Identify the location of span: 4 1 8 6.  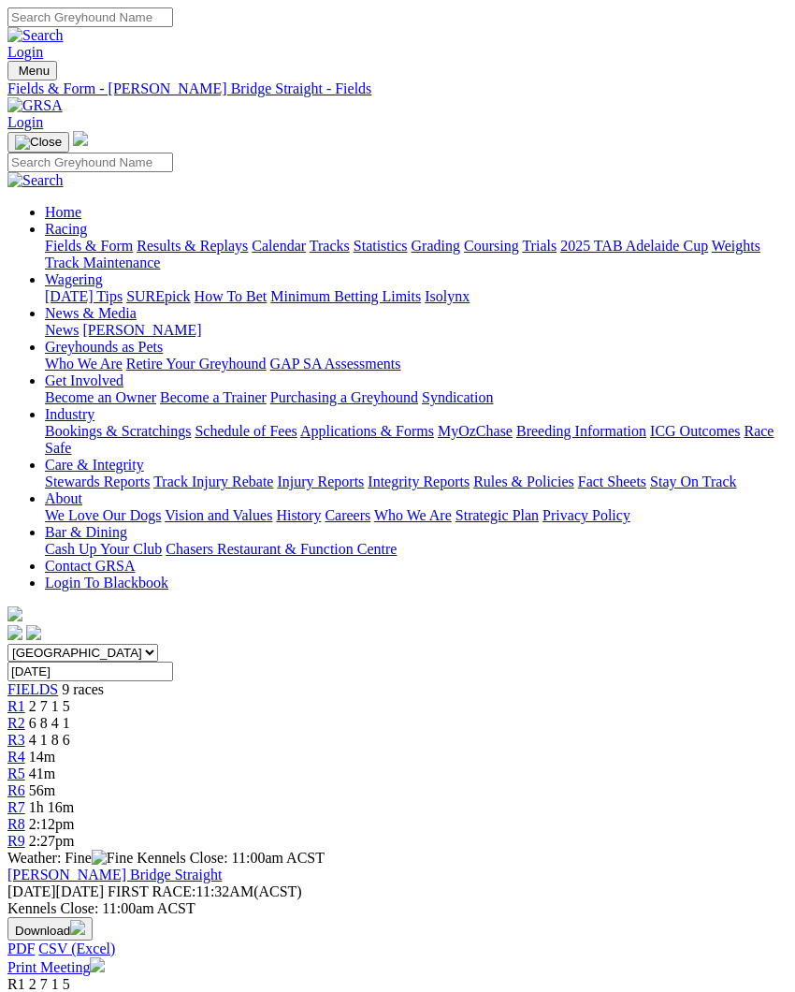
(50, 739).